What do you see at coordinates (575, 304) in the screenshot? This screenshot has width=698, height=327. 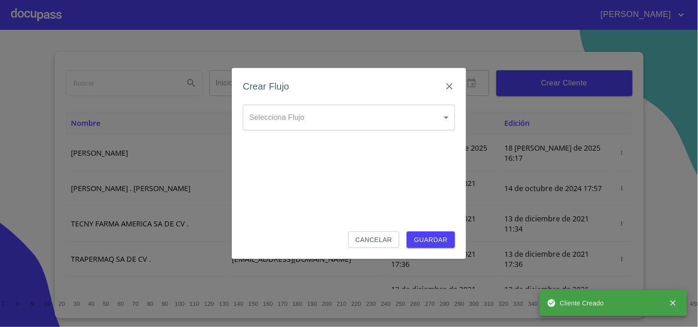 I see `span: Cliente Creado` at bounding box center [575, 304].